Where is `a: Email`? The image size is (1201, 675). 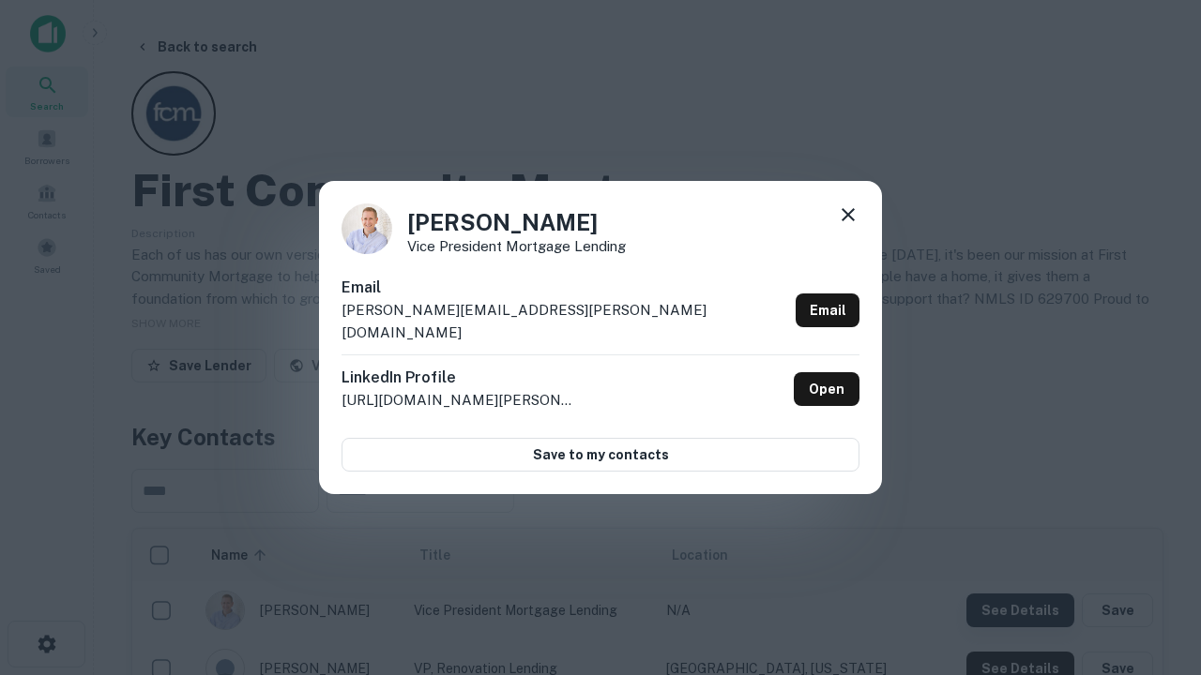
a: Email is located at coordinates (827, 310).